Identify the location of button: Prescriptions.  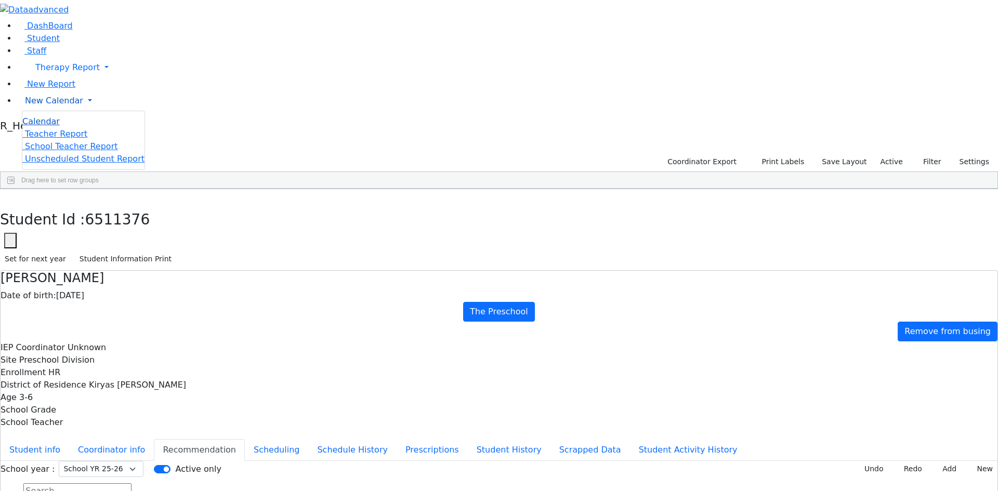
(432, 450).